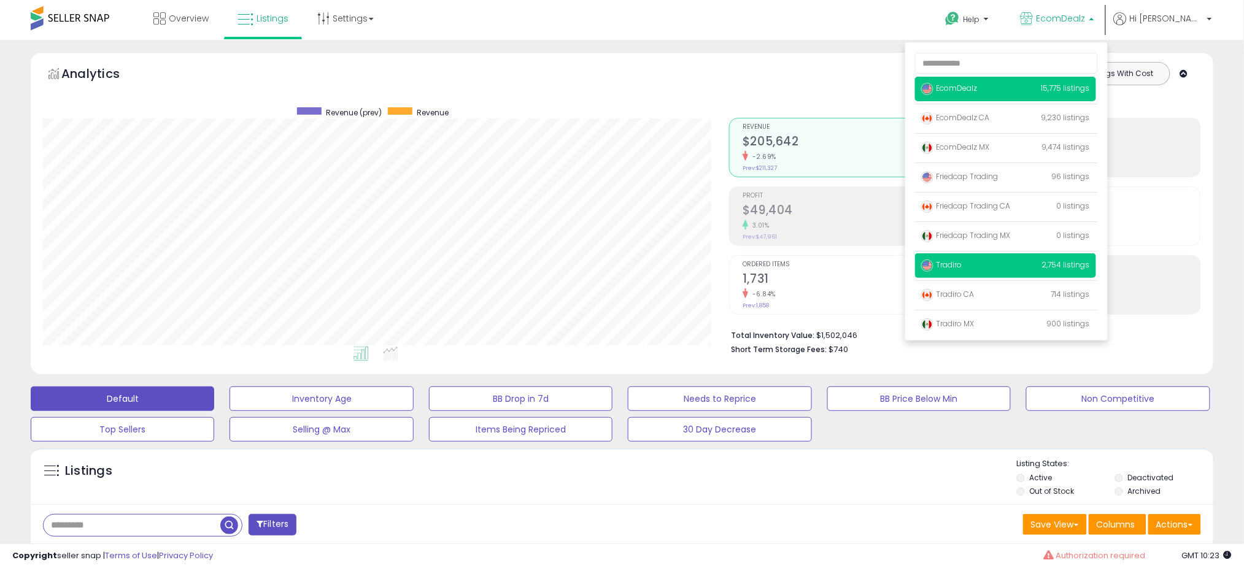  I want to click on h2: $205,642, so click(850, 142).